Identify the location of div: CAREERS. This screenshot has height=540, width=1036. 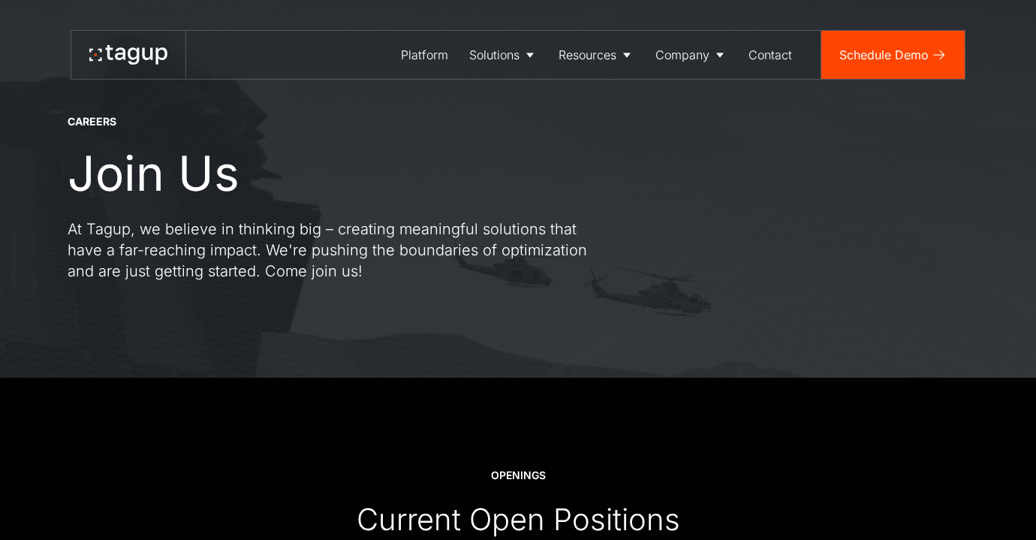
(92, 122).